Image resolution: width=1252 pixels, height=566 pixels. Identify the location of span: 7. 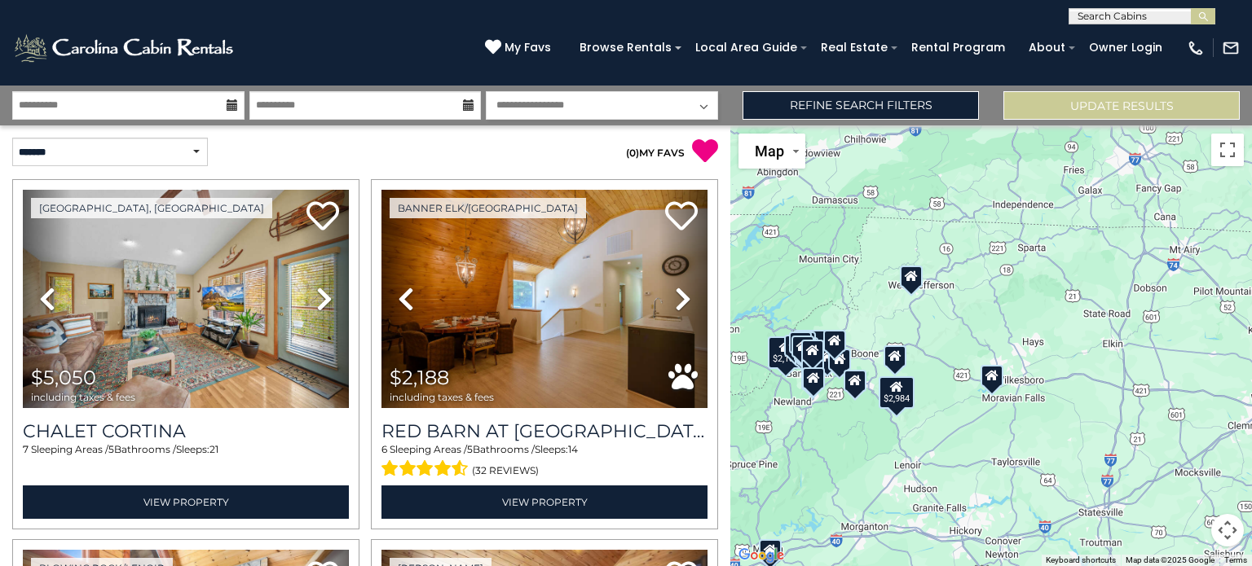
(25, 449).